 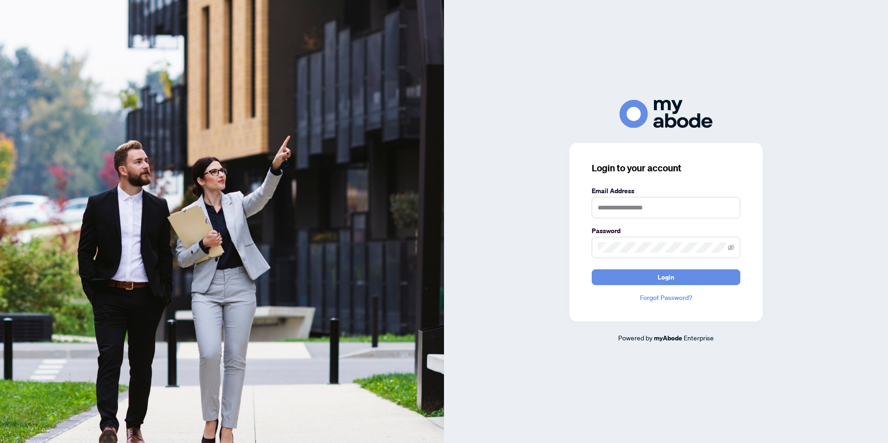 I want to click on a: Forgot Password?, so click(x=666, y=298).